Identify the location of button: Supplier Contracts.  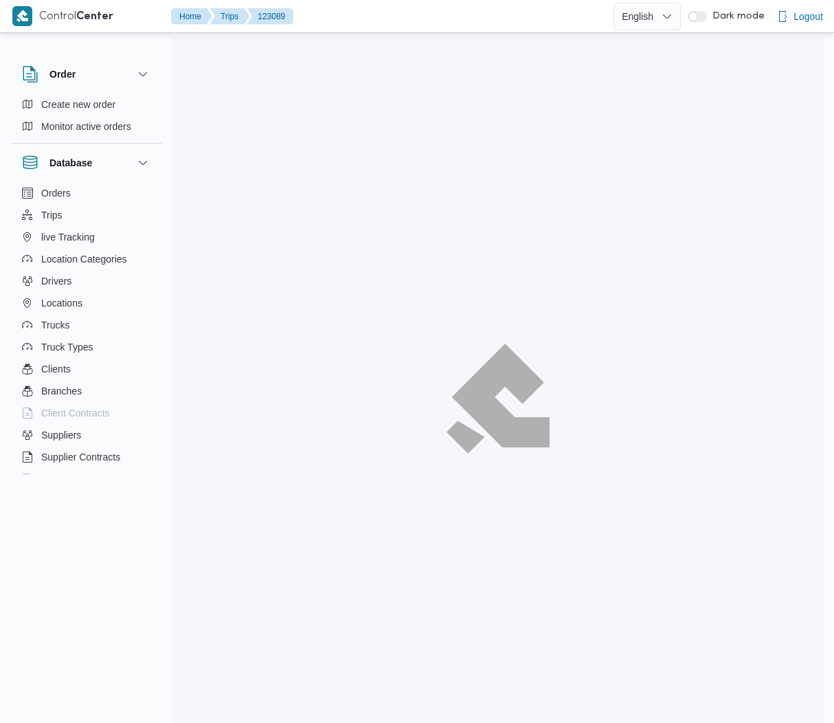
(87, 457).